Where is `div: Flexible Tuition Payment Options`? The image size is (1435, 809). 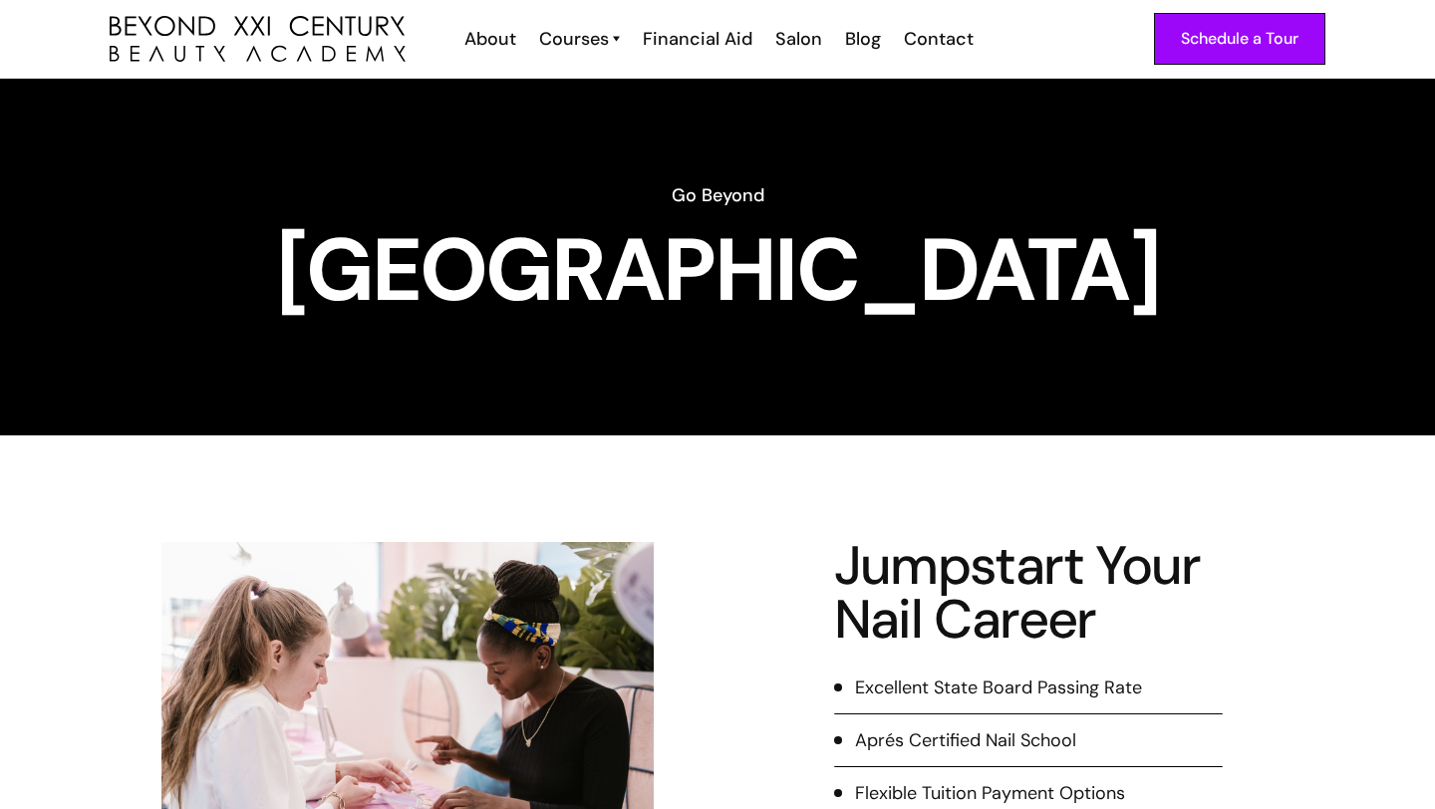
div: Flexible Tuition Payment Options is located at coordinates (990, 793).